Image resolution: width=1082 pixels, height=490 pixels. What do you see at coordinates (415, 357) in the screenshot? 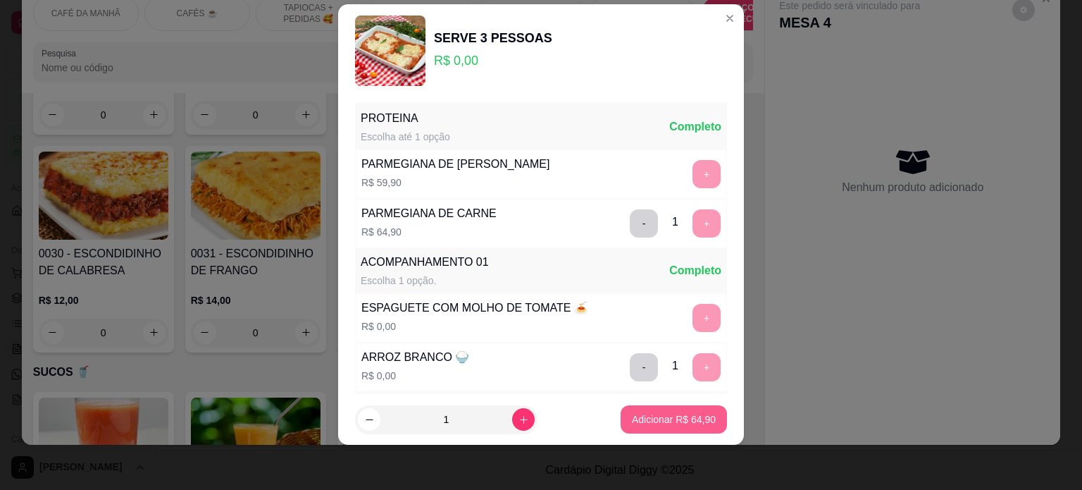
I see `div: ARROZ BRANCO 🍚` at bounding box center [415, 357].